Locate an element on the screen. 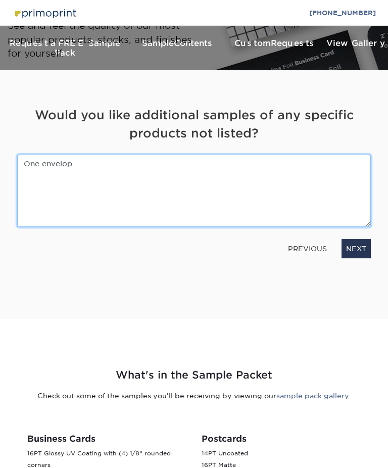  h4: Would you like additional samples of any specific products not listed? is located at coordinates (194, 124).